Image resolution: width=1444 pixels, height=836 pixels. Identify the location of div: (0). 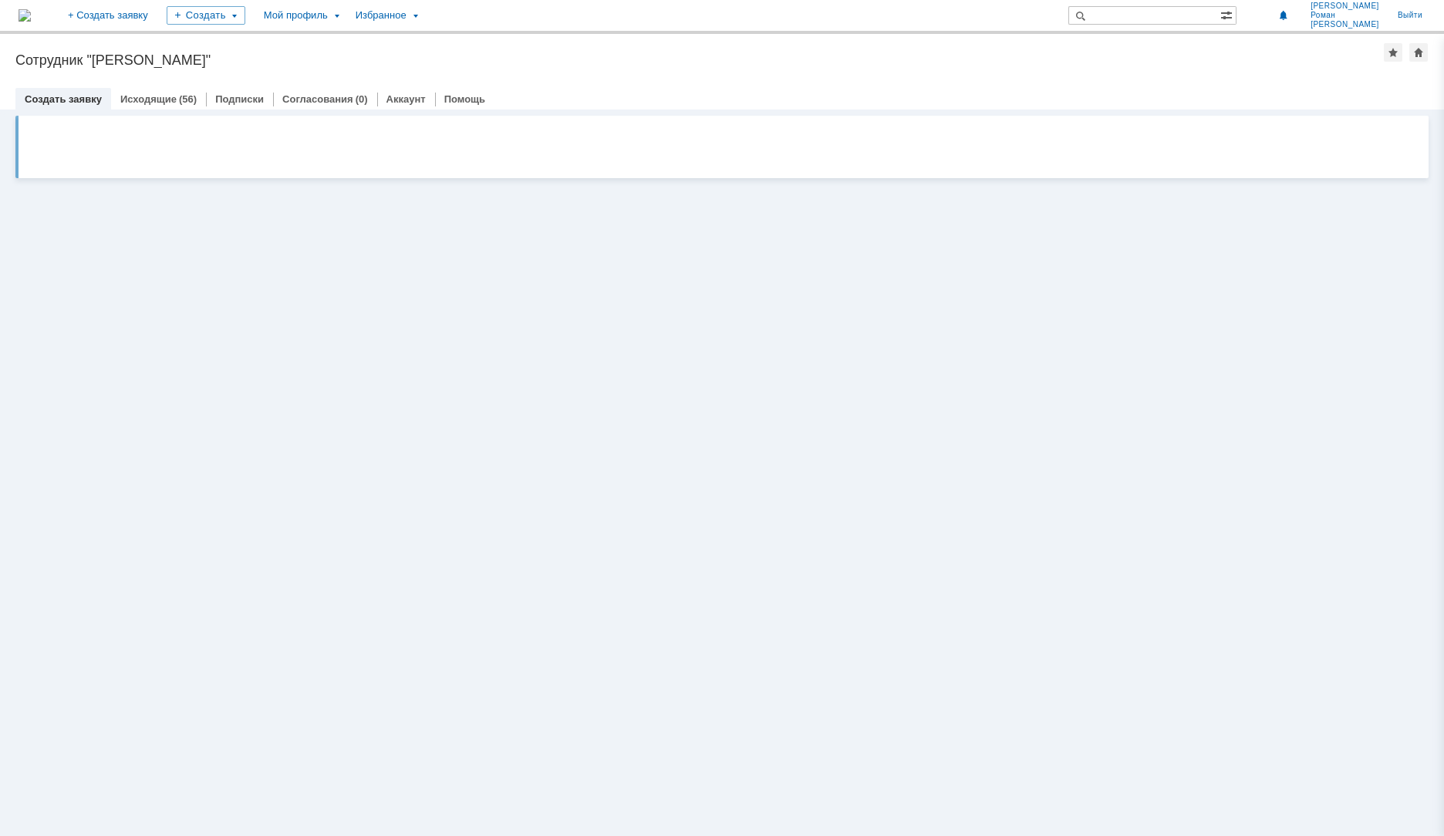
(362, 99).